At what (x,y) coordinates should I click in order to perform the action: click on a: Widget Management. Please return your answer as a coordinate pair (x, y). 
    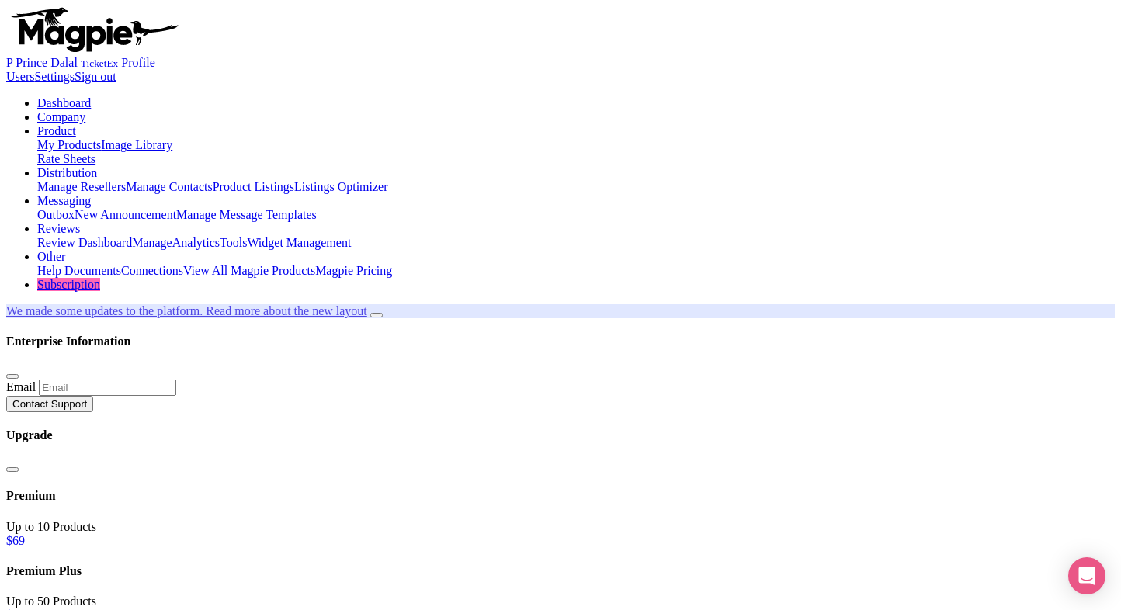
    Looking at the image, I should click on (299, 242).